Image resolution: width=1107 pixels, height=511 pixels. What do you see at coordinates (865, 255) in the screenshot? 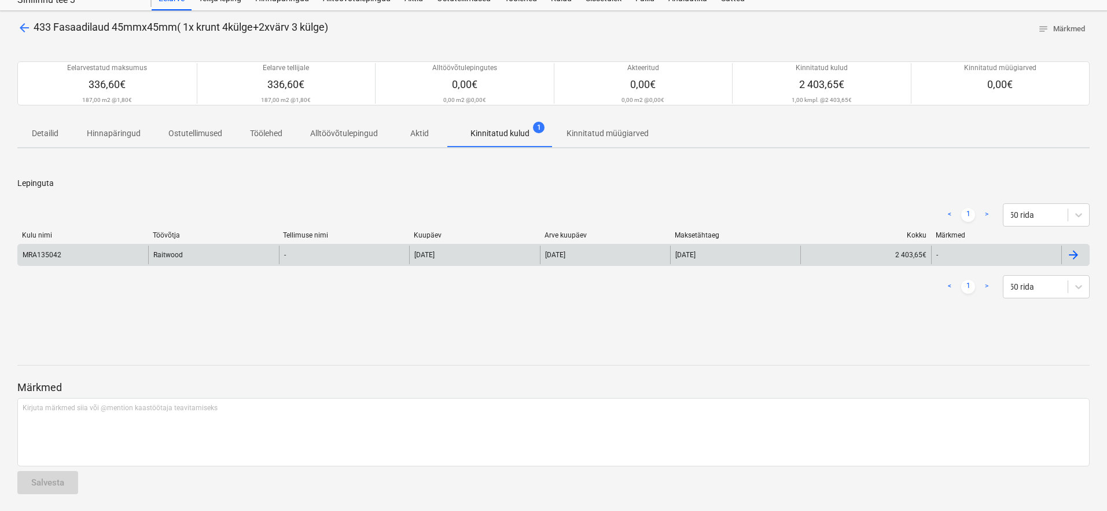
I see `div: 2 403,65€` at bounding box center [865, 255].